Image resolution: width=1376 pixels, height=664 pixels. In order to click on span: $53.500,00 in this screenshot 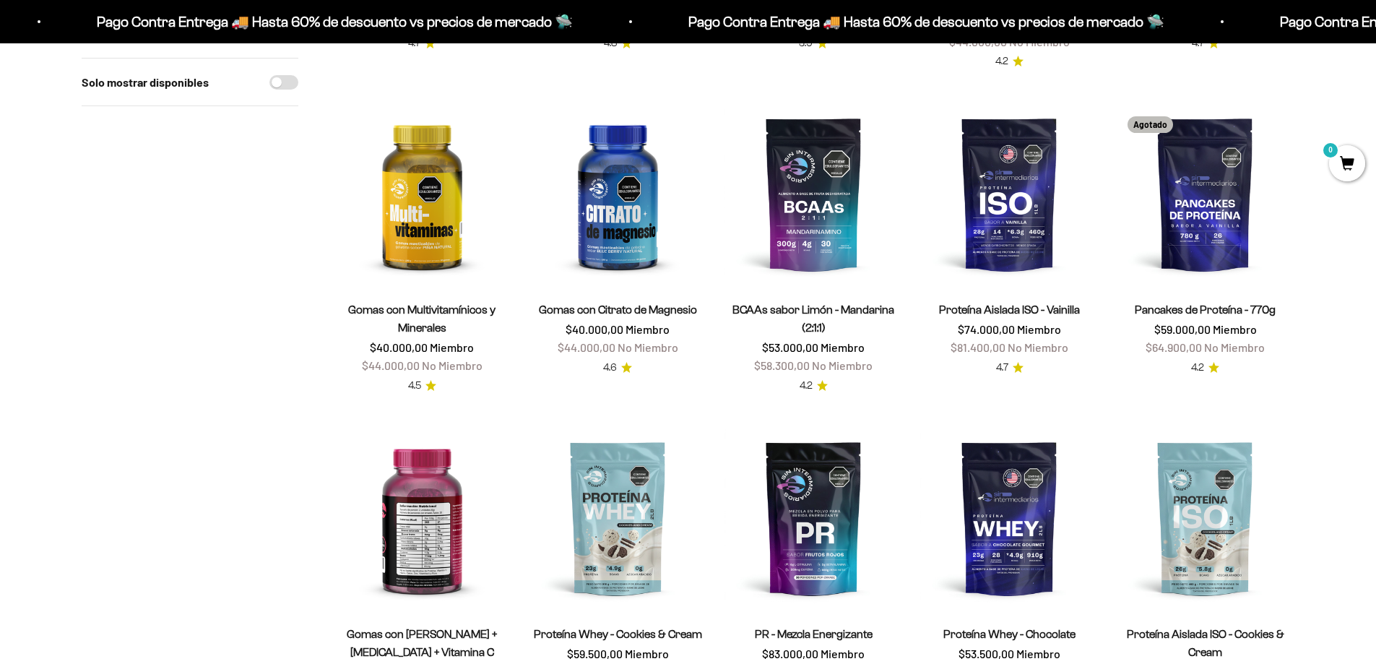, I will do `click(986, 653)`.